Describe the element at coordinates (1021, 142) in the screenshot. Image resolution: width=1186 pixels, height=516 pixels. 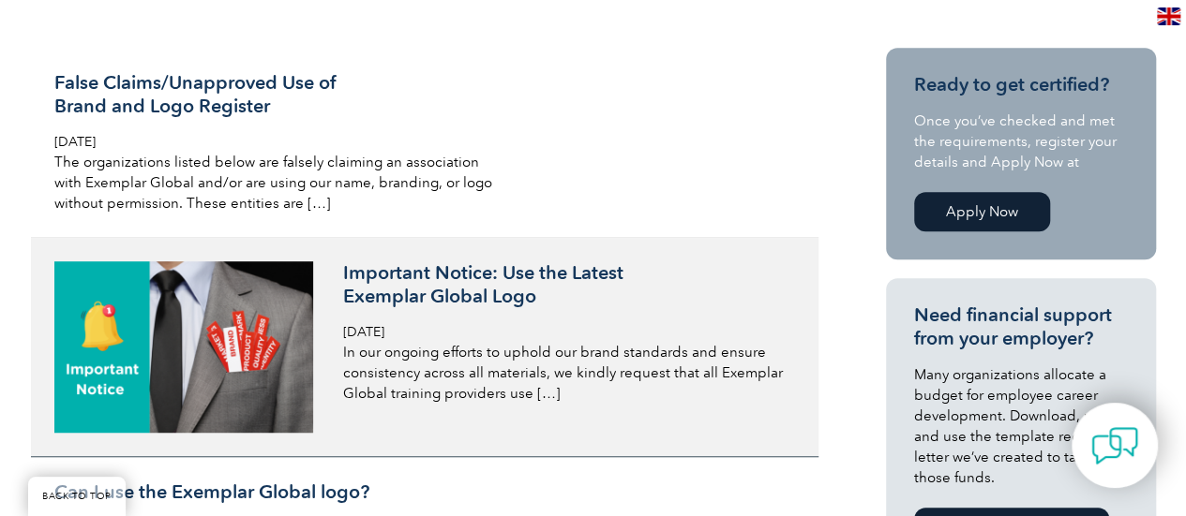
I see `p: Once you’ve checked and met the requirements, register your details and Apply Now at` at that location.